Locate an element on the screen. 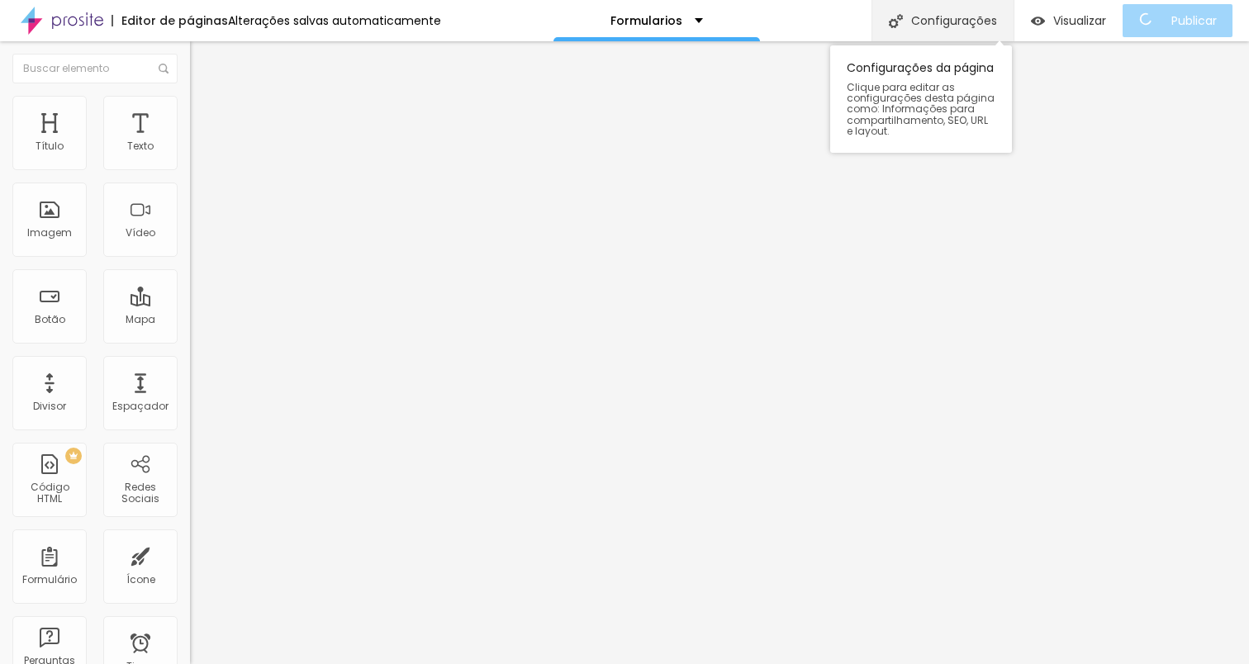 This screenshot has width=1249, height=664. input: Buscar elemento is located at coordinates (95, 69).